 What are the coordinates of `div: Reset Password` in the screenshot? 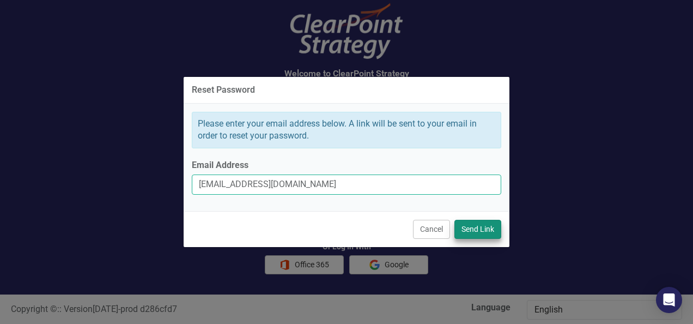 It's located at (223, 90).